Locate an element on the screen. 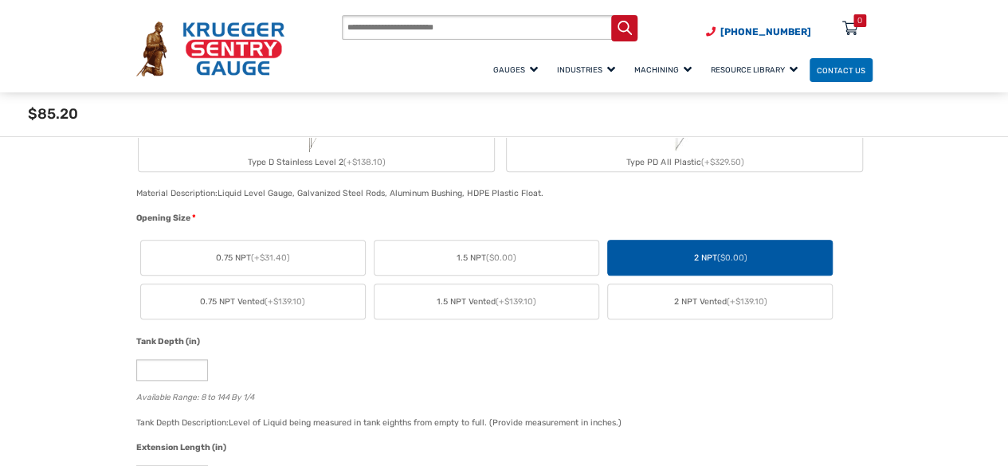 The height and width of the screenshot is (466, 1008). span: Contact Us is located at coordinates (840, 69).